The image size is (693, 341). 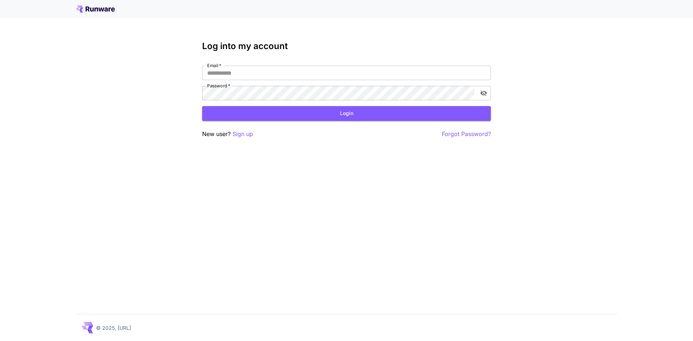 What do you see at coordinates (243, 134) in the screenshot?
I see `p: Sign up` at bounding box center [243, 134].